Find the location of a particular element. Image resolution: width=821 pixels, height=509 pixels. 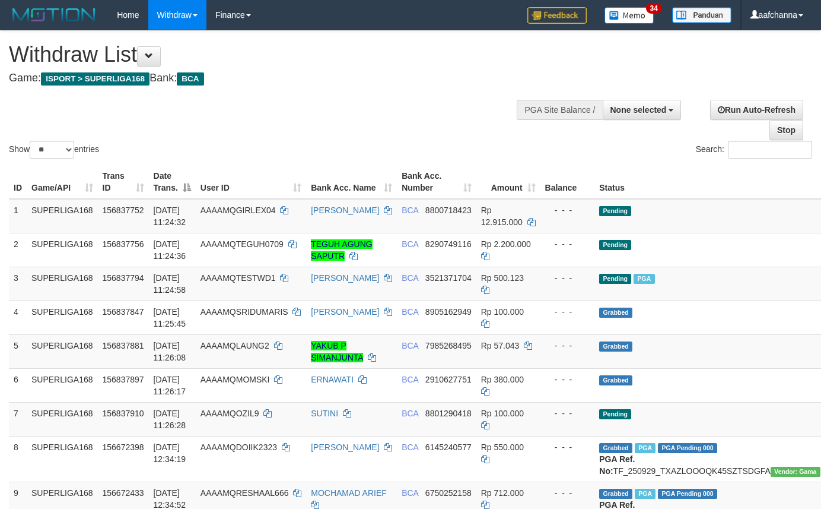

a: MOCHAMAD ARIEF is located at coordinates (349, 492).